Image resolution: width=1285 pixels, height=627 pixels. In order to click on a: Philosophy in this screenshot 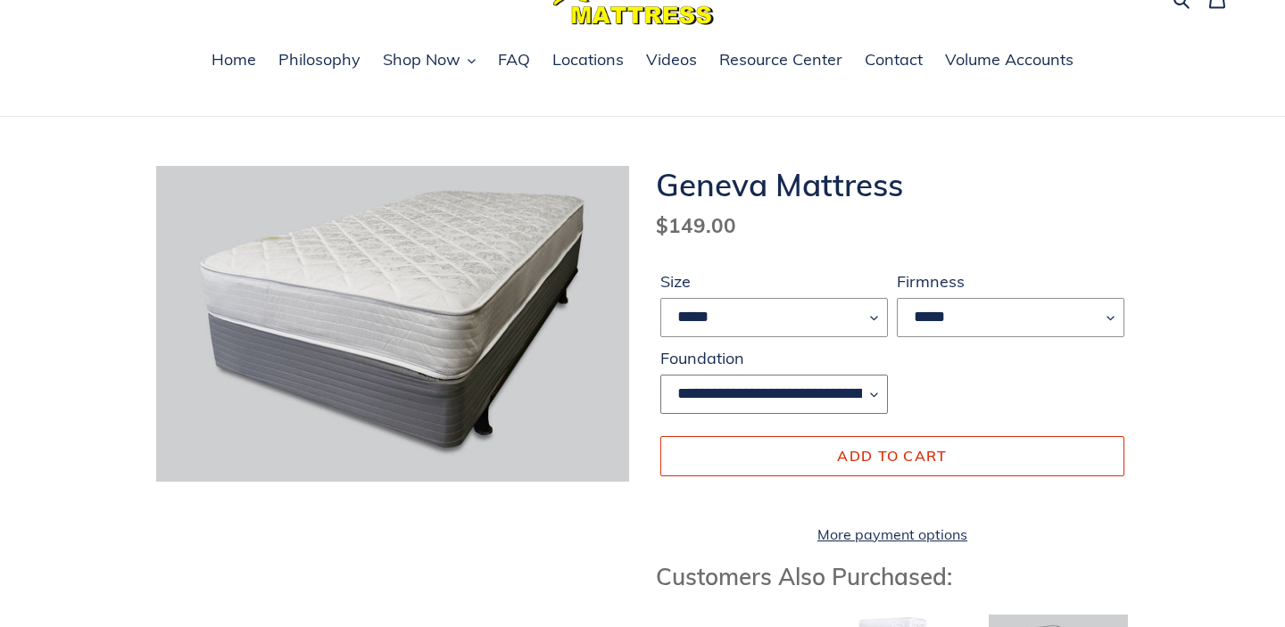, I will do `click(319, 61)`.